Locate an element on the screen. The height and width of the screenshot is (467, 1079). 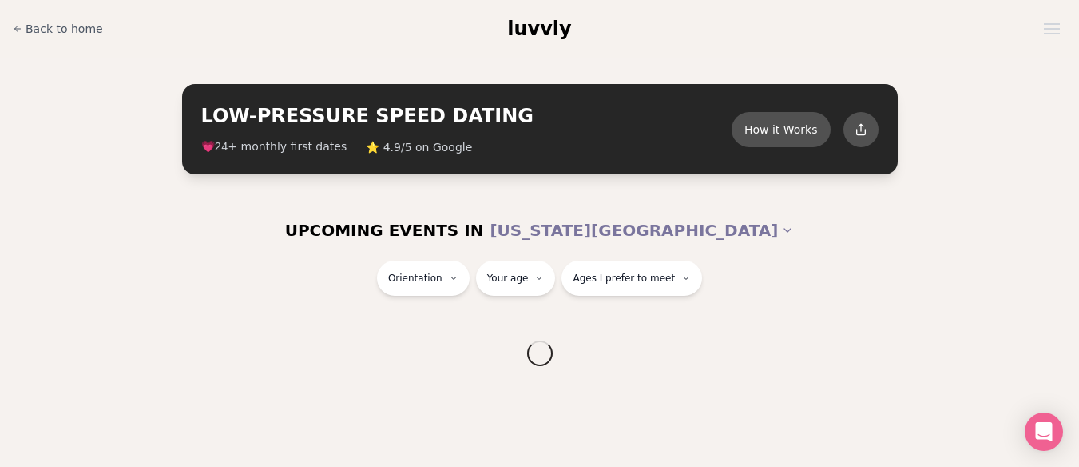
span: luvvly is located at coordinates (539, 29).